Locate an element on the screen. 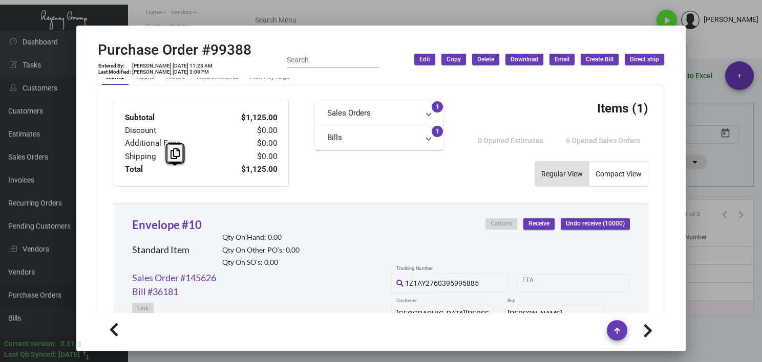  button: Regular View is located at coordinates (561, 174).